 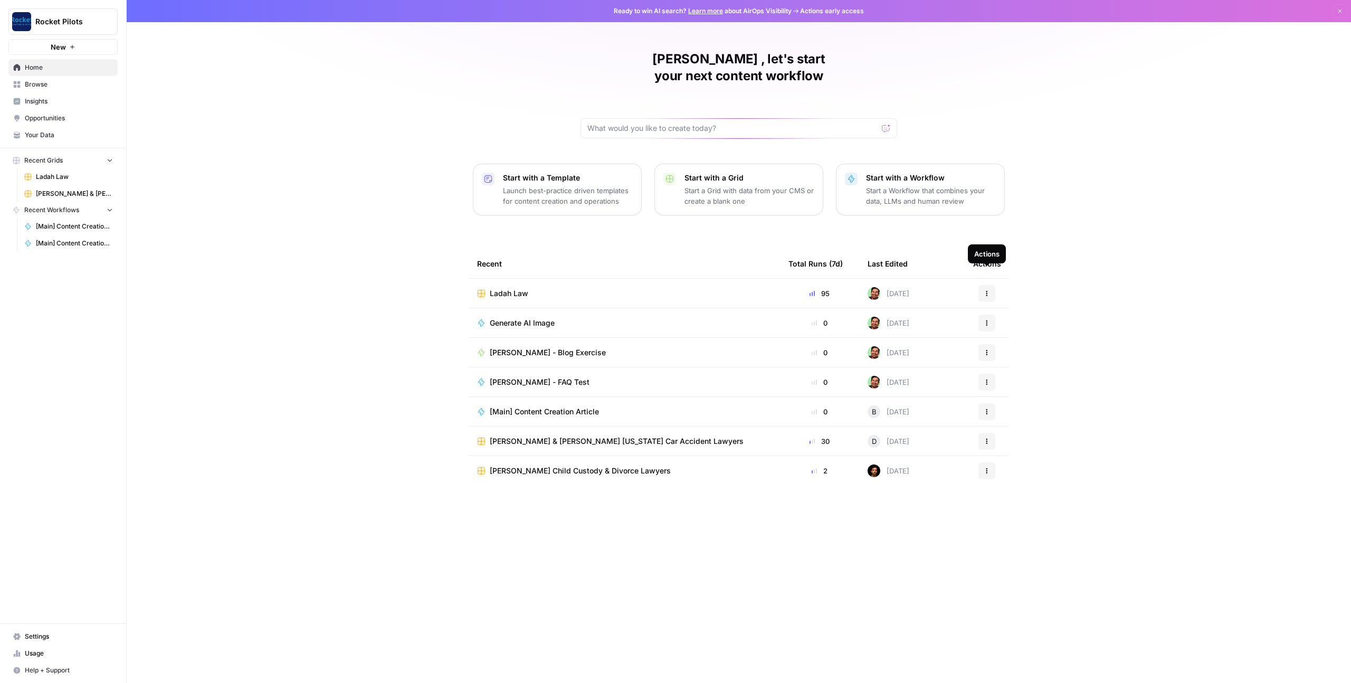 I want to click on p: Launch best-practice driven templates for content creation and operations, so click(x=568, y=196).